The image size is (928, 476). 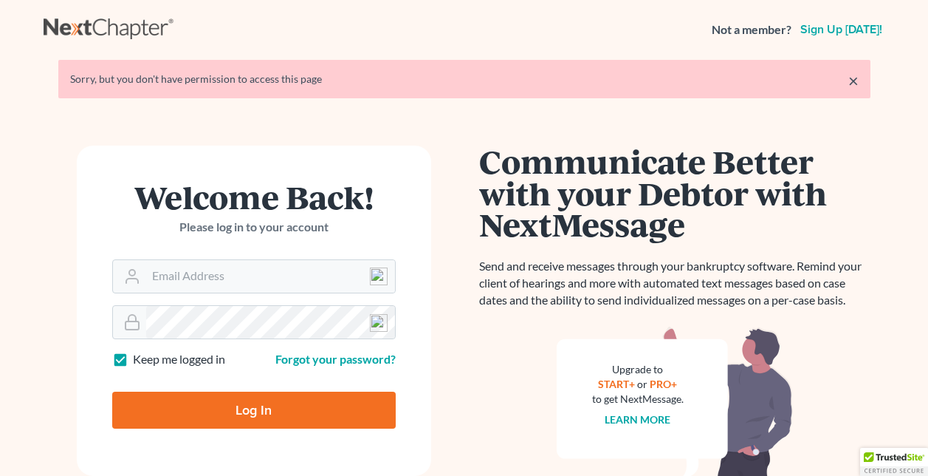 I want to click on strong: Not a member?, so click(x=752, y=30).